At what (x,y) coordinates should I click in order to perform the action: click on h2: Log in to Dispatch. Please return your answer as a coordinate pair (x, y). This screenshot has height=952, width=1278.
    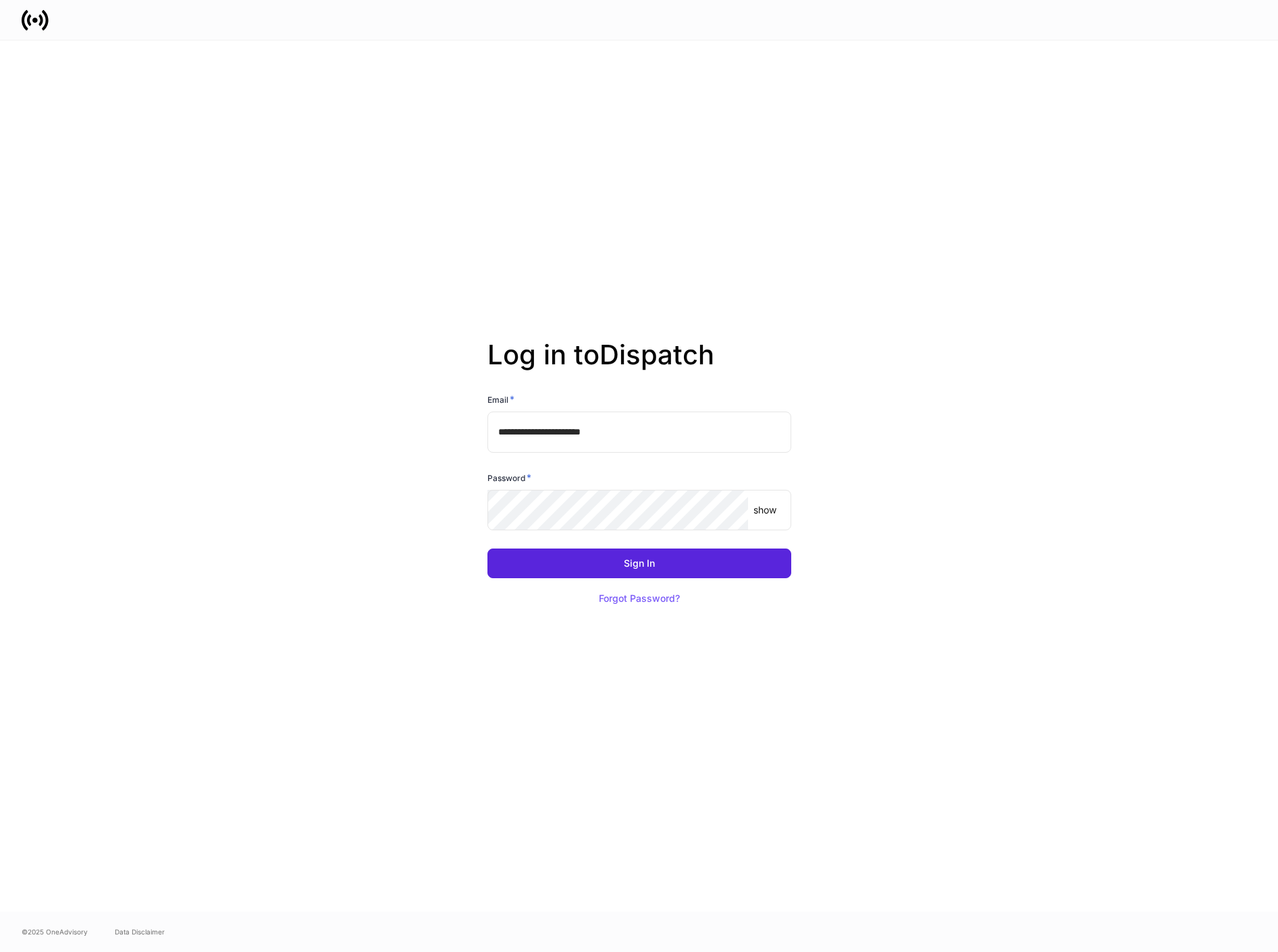
    Looking at the image, I should click on (639, 366).